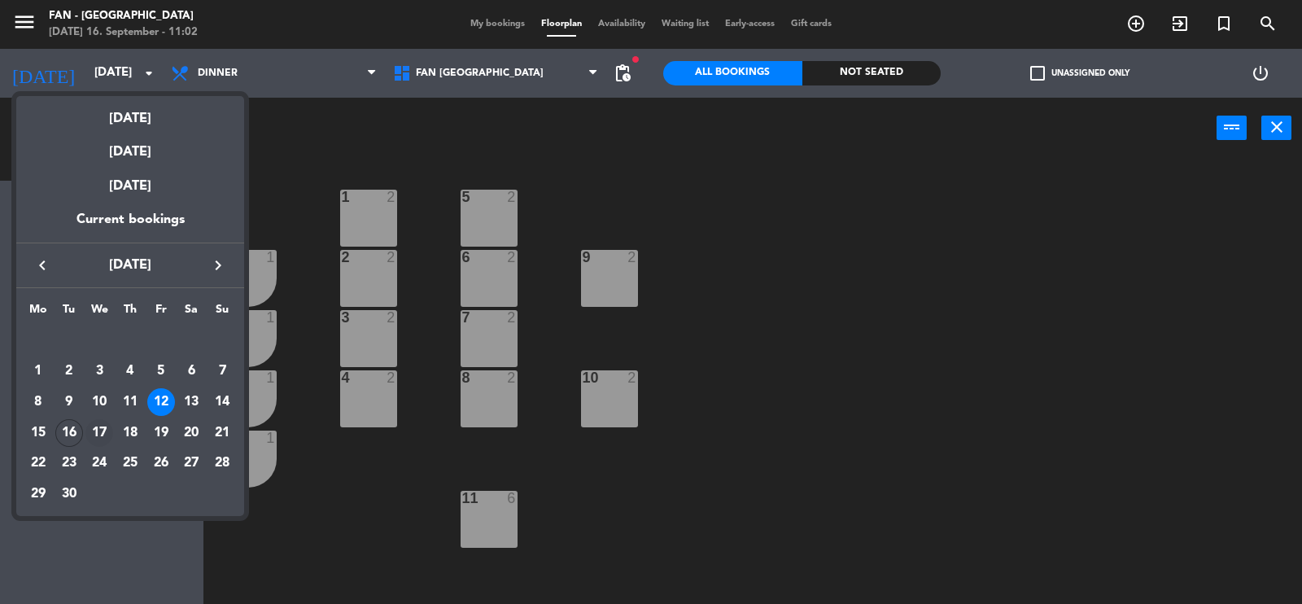  What do you see at coordinates (69, 494) in the screenshot?
I see `td: September 30, 2025` at bounding box center [69, 494].